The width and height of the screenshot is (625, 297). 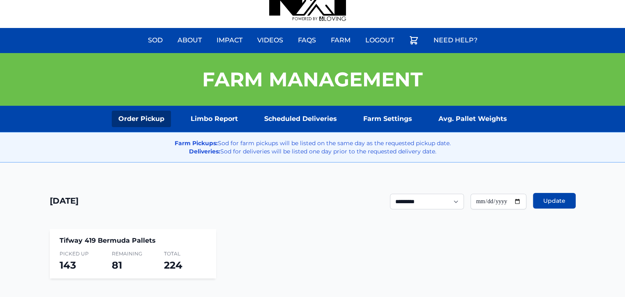 I want to click on strong: Deliveries:, so click(x=205, y=151).